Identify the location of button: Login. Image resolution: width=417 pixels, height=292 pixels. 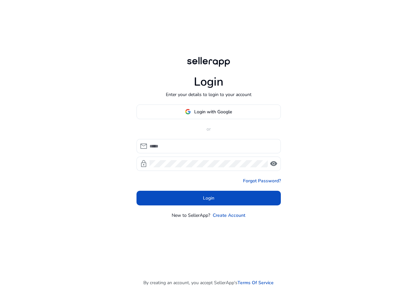
(209, 198).